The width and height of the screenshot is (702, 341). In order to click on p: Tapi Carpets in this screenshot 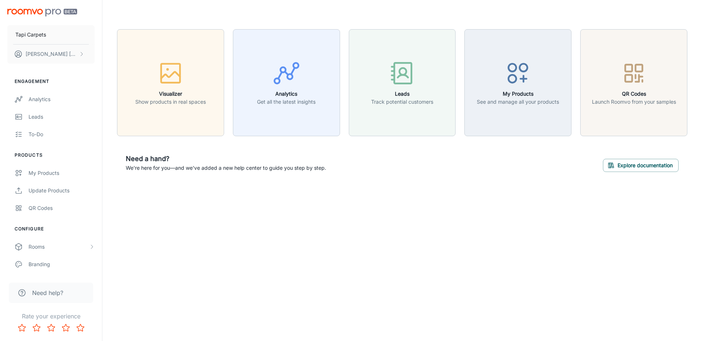, I will do `click(31, 35)`.